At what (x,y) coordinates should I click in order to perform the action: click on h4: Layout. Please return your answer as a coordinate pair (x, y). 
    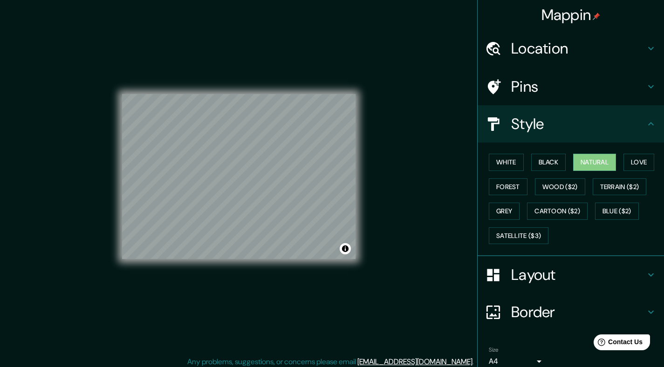
    Looking at the image, I should click on (579, 275).